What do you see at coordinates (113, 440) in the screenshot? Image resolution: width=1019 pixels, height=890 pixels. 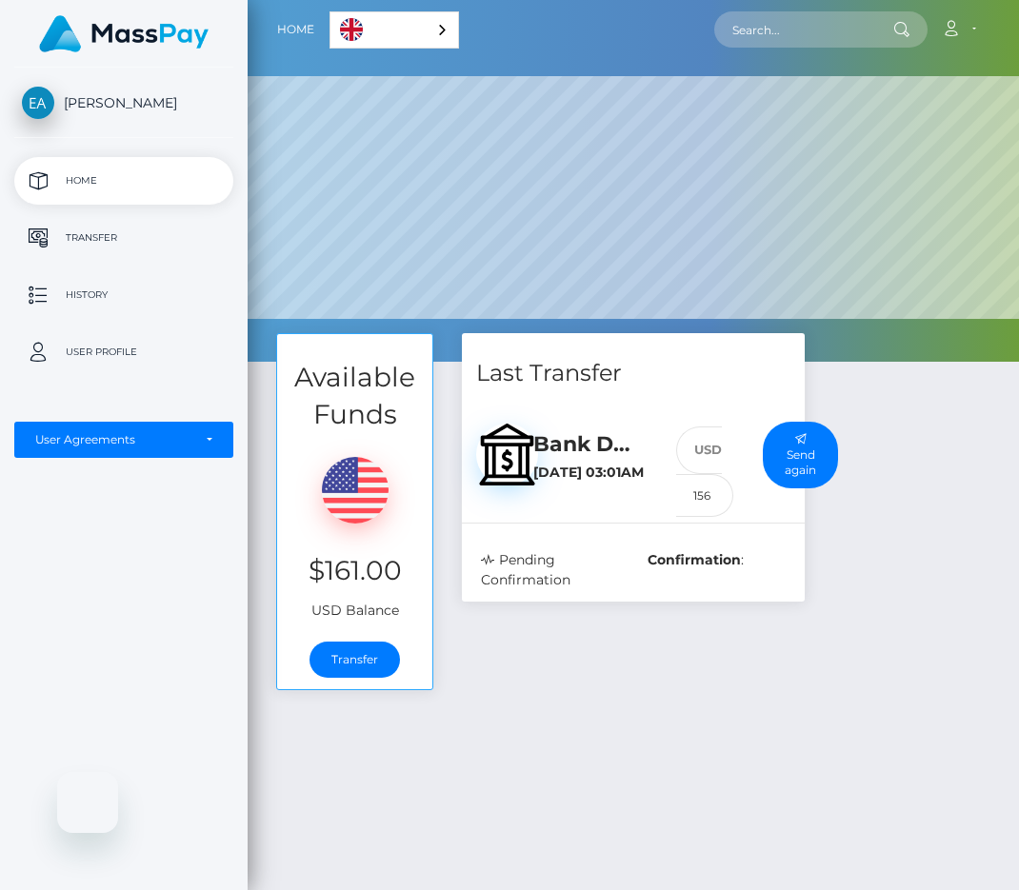 I see `div: User Agreements` at bounding box center [113, 440].